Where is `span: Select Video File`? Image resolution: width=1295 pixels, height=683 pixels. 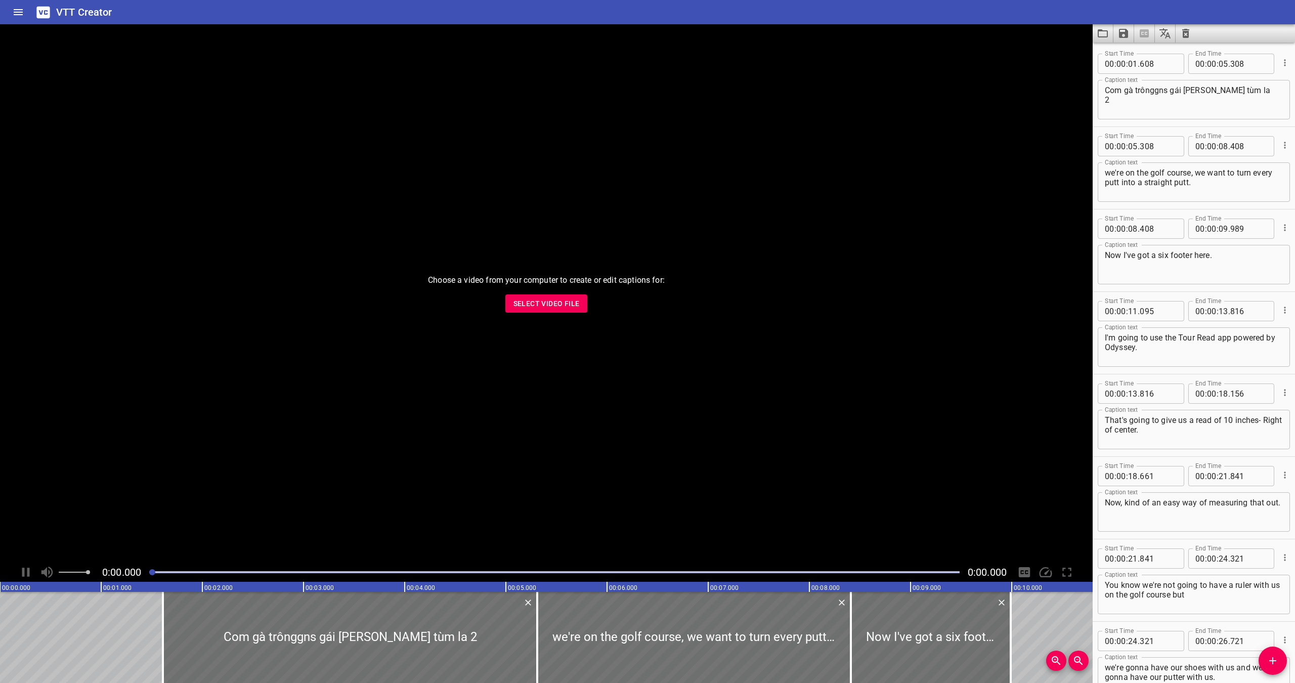 span: Select Video File is located at coordinates (546, 303).